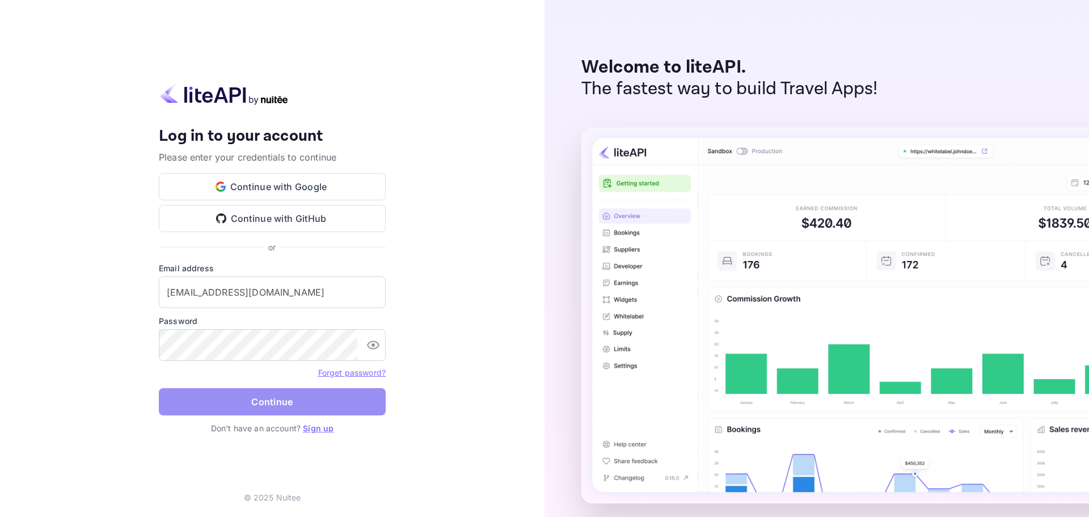  I want to click on label: Email address, so click(272, 268).